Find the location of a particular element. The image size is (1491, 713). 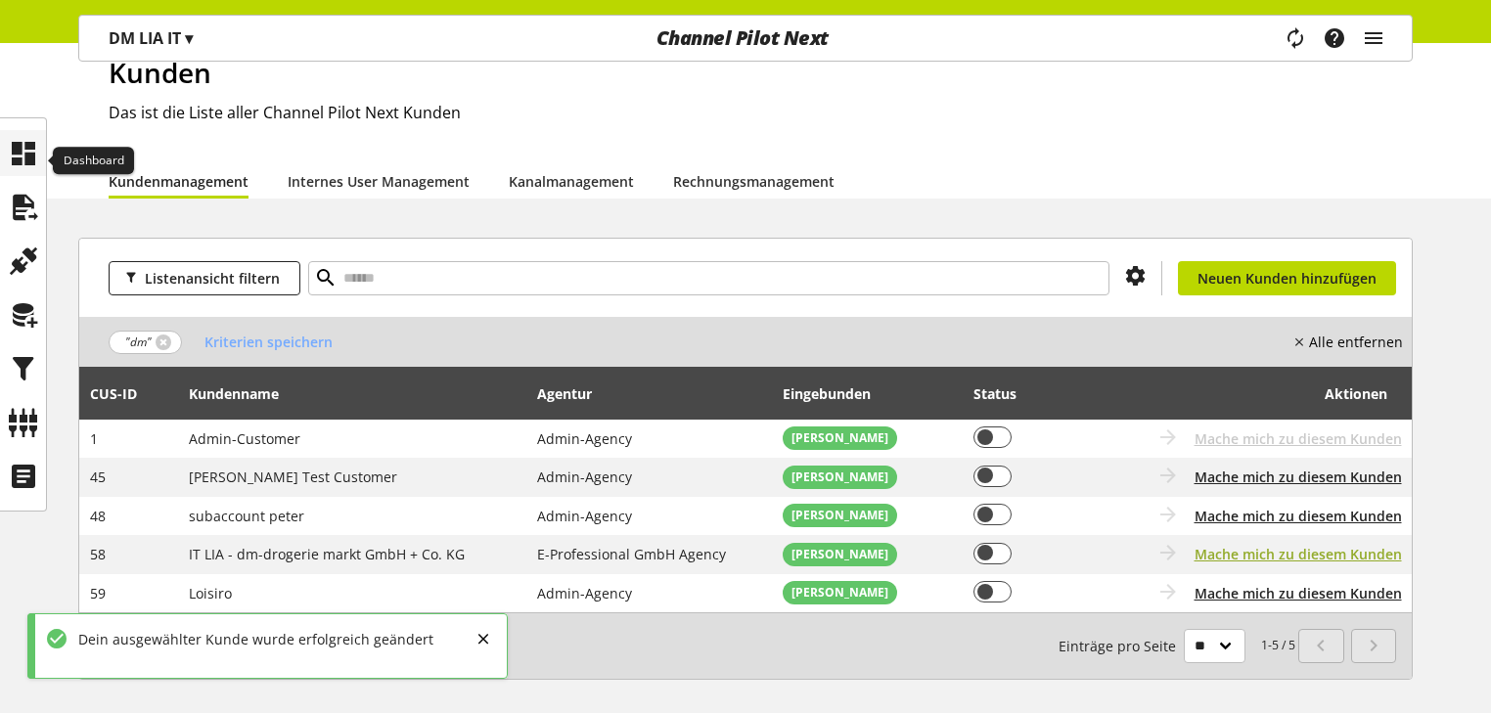

p: DM LIA IT is located at coordinates (151, 38).